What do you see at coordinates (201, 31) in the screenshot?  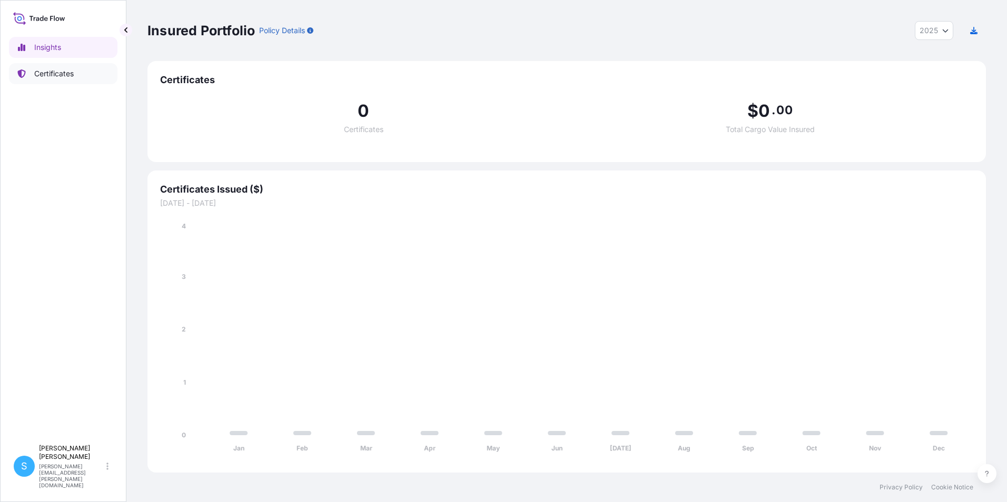 I see `p: Insured Portfolio` at bounding box center [201, 31].